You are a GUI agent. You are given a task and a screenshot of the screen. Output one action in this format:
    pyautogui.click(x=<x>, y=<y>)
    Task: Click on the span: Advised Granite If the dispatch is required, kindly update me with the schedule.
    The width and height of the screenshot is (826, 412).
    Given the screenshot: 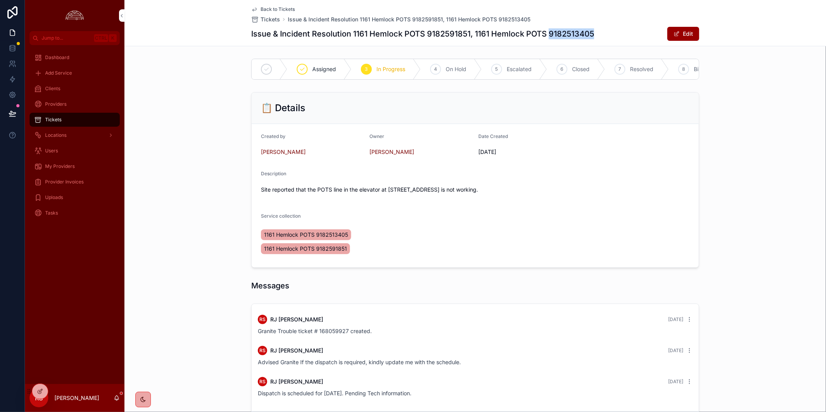 What is the action you would take?
    pyautogui.click(x=360, y=362)
    